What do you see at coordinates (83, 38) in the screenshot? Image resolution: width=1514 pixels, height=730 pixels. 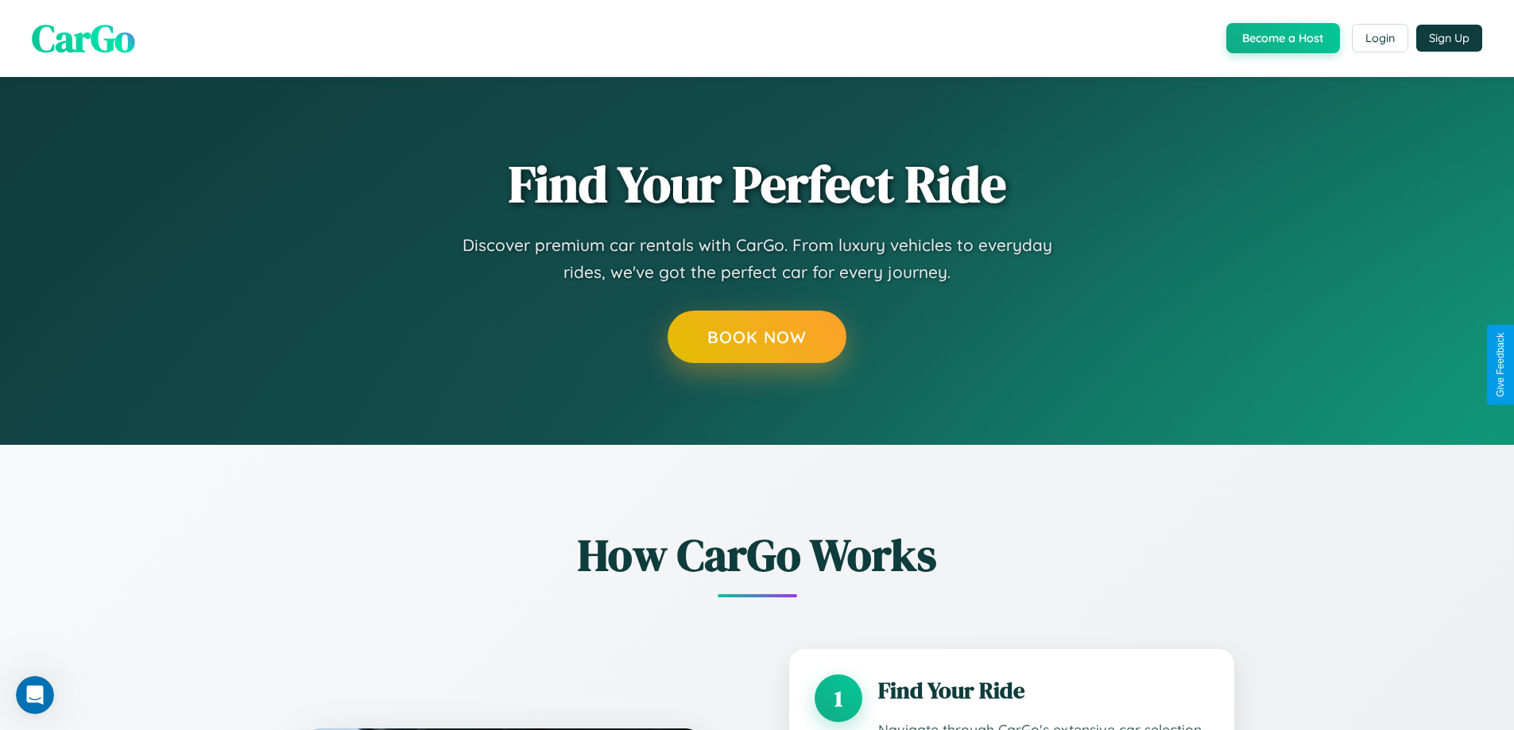 I see `span: CarGo` at bounding box center [83, 38].